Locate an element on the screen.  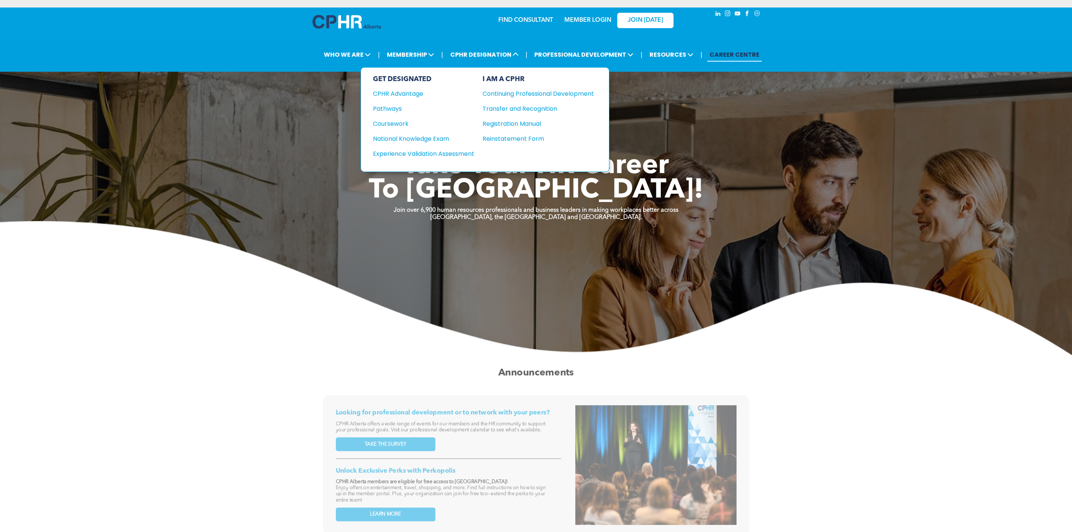
a: Experience Validation Assessment is located at coordinates (424, 154).